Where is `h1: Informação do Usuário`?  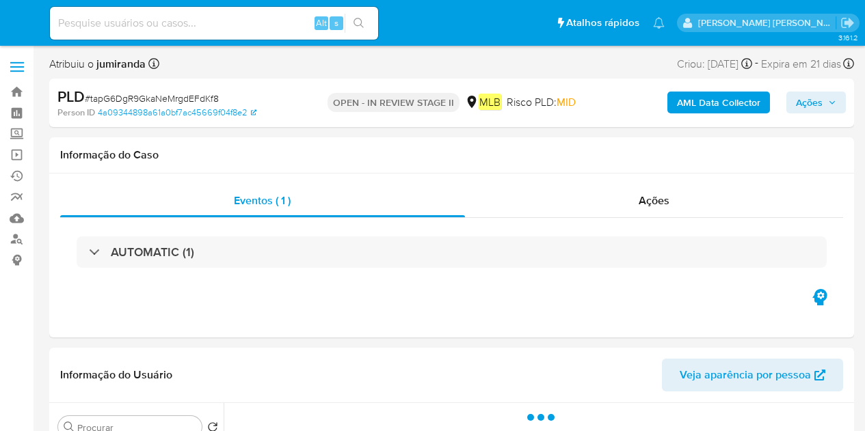 h1: Informação do Usuário is located at coordinates (116, 375).